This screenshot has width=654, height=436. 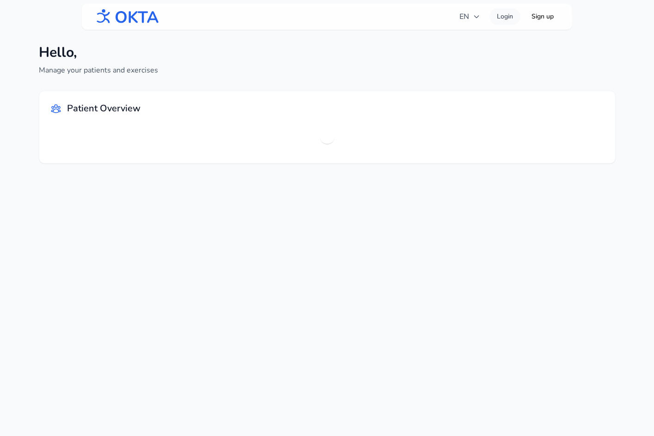 What do you see at coordinates (505, 17) in the screenshot?
I see `a: Login` at bounding box center [505, 17].